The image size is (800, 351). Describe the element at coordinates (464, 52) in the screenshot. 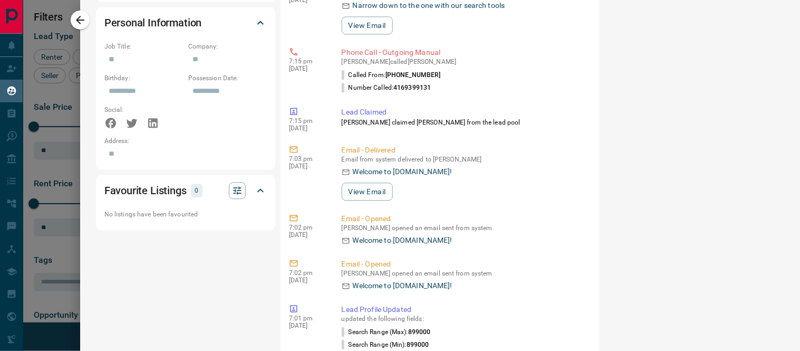

I see `p: Phone Call - Outgoing Manual` at that location.